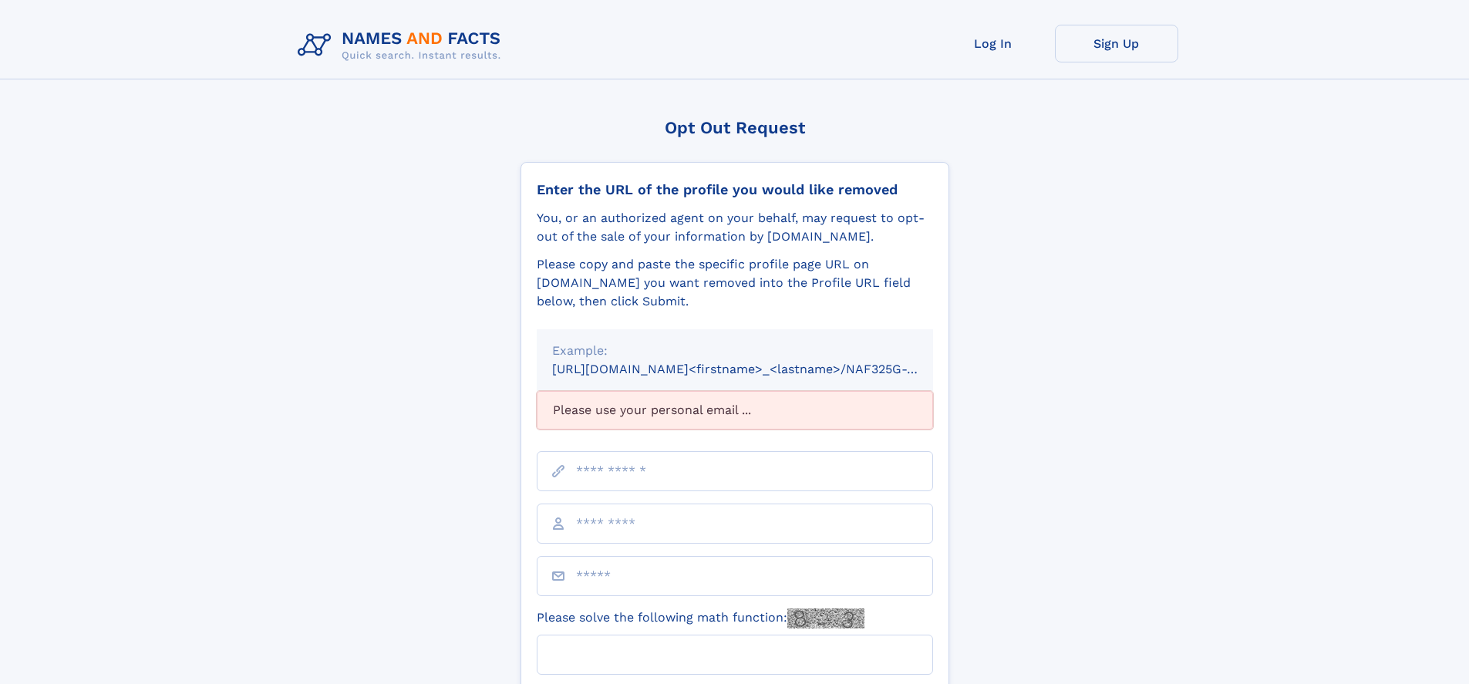  I want to click on div: You, or an authorized agent on your behalf, may request to opt-out of the sale of your informatio..., so click(735, 227).